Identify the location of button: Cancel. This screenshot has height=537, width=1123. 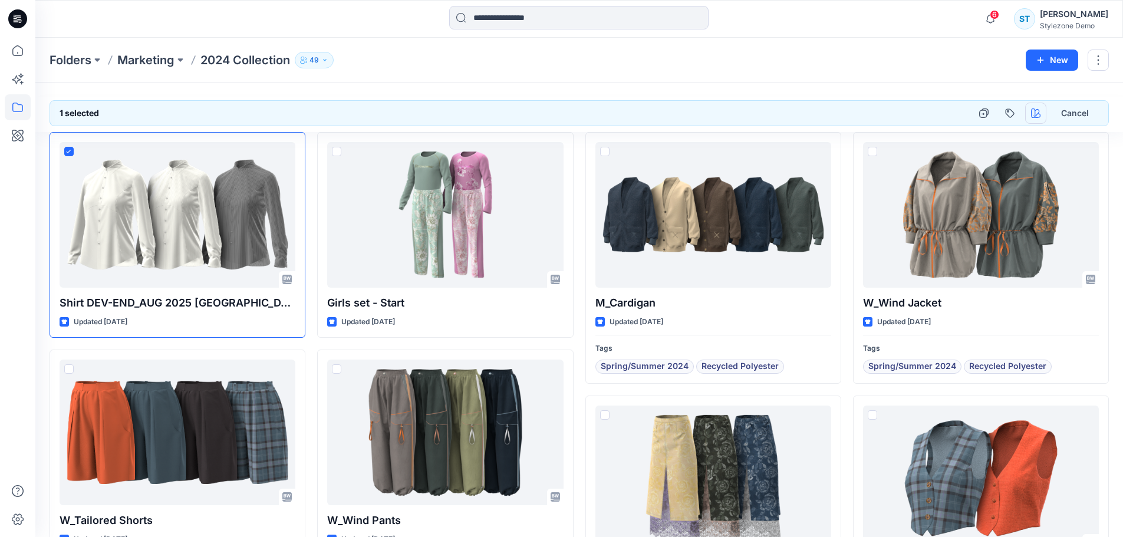
(1075, 113).